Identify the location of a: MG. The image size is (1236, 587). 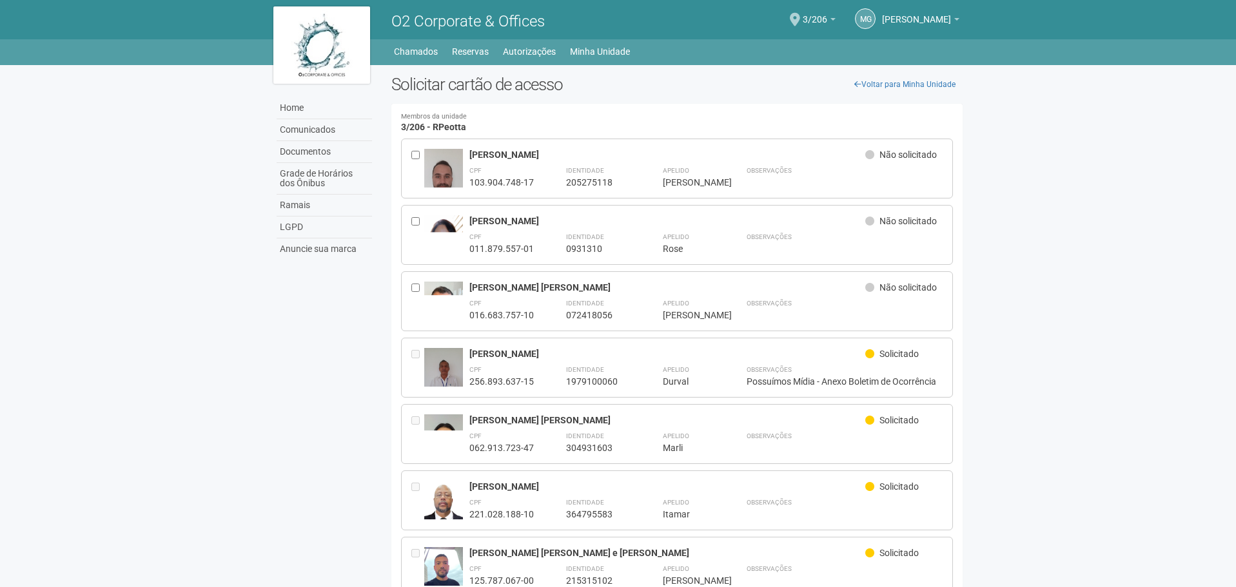
(865, 19).